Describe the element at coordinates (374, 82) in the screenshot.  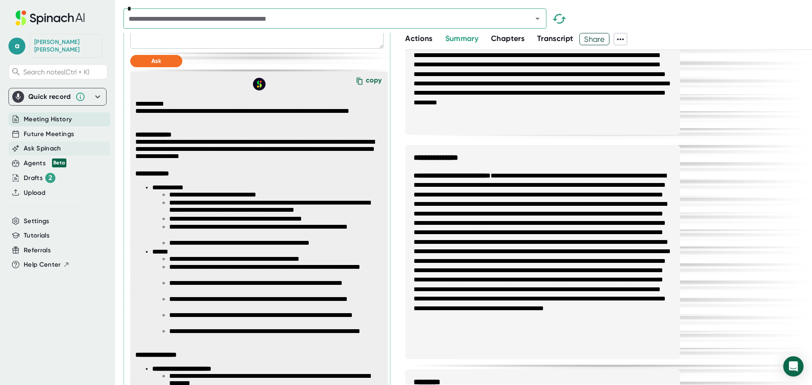
I see `div: copy` at that location.